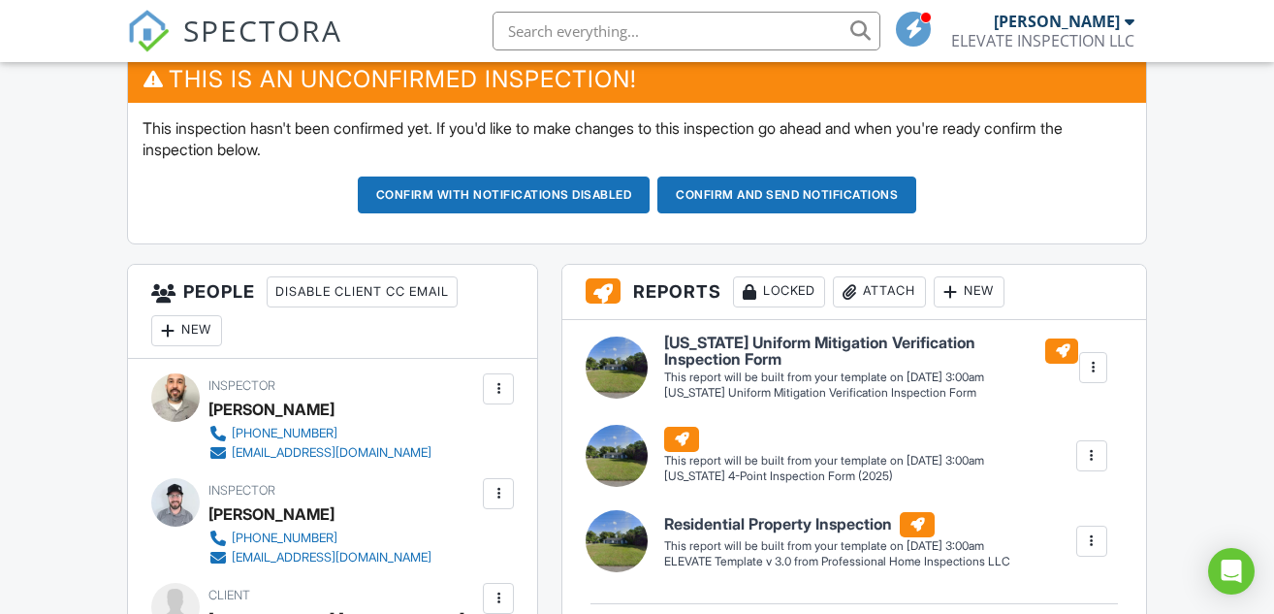 The image size is (1274, 614). Describe the element at coordinates (837, 561) in the screenshot. I see `div: ELEVATE Template v 3.0 from Professional Home Inspections LLC` at that location.